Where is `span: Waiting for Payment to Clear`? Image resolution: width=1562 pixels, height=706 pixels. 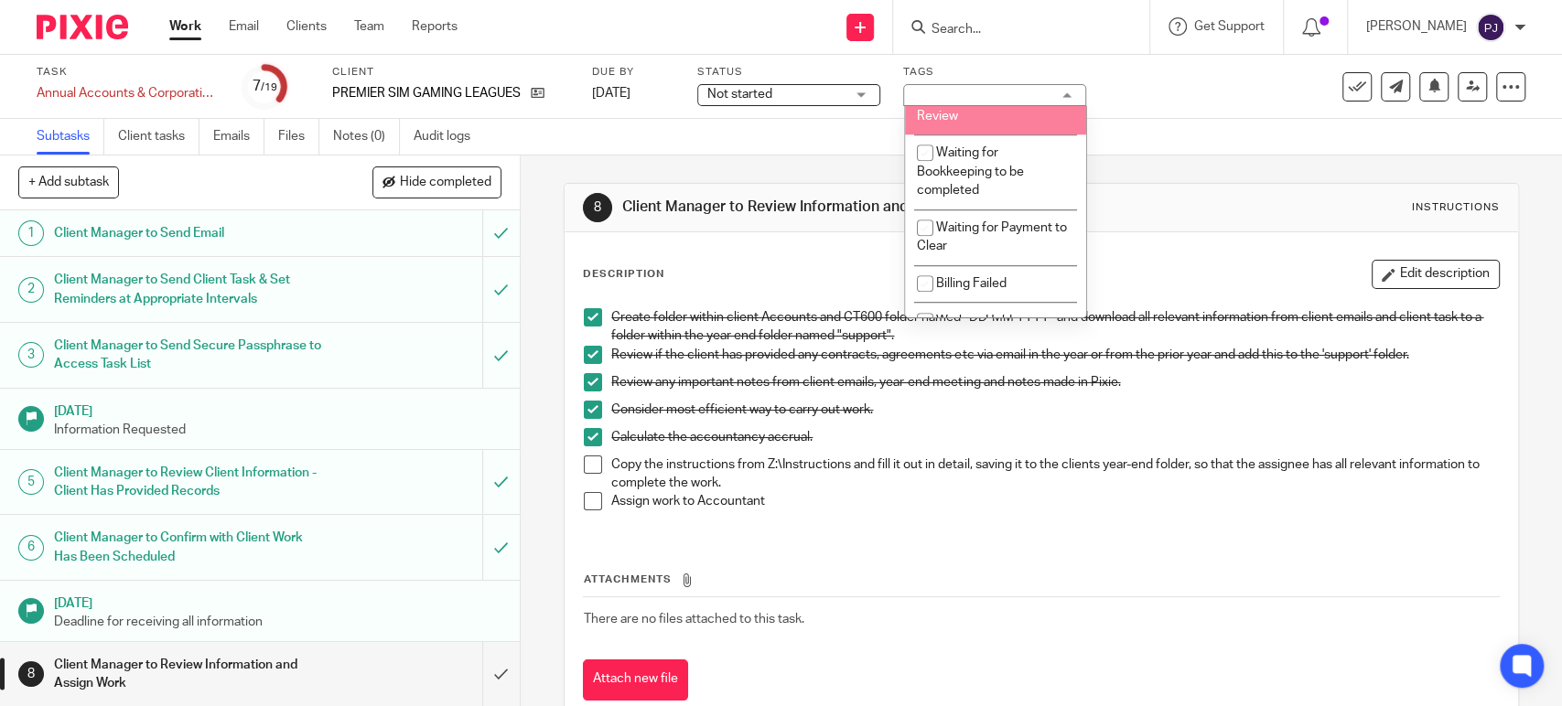 span: Waiting for Payment to Clear is located at coordinates (992, 237).